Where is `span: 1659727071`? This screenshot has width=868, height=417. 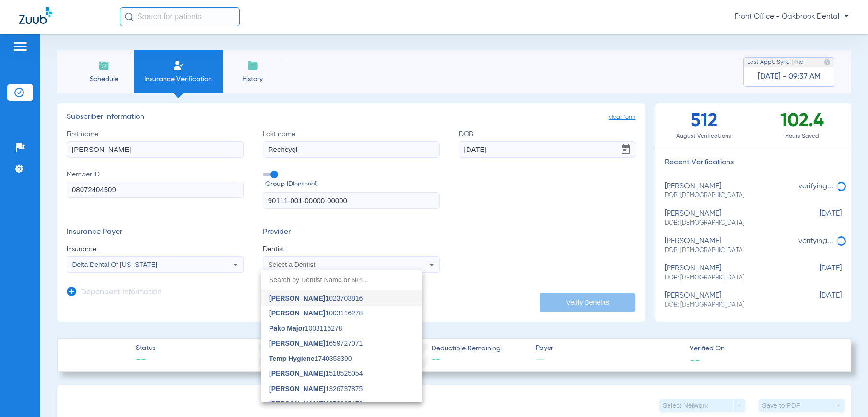
span: 1659727071 is located at coordinates (315, 344).